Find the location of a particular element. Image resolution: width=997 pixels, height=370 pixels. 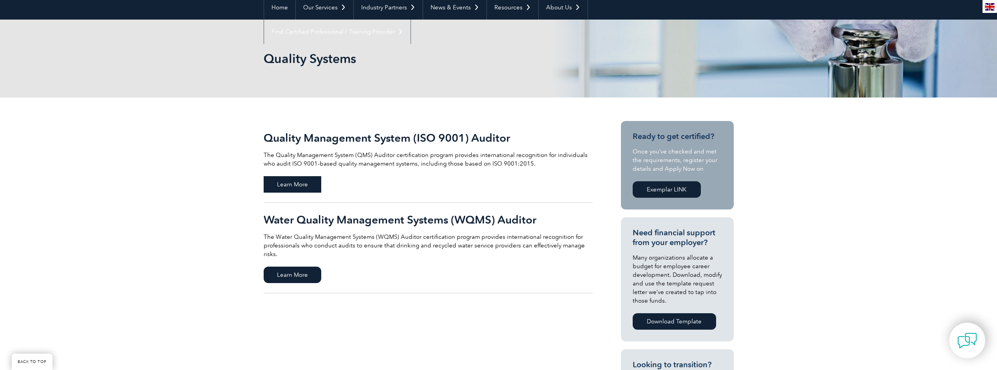

a: Find Certified Professional / Training Provider is located at coordinates (337, 32).